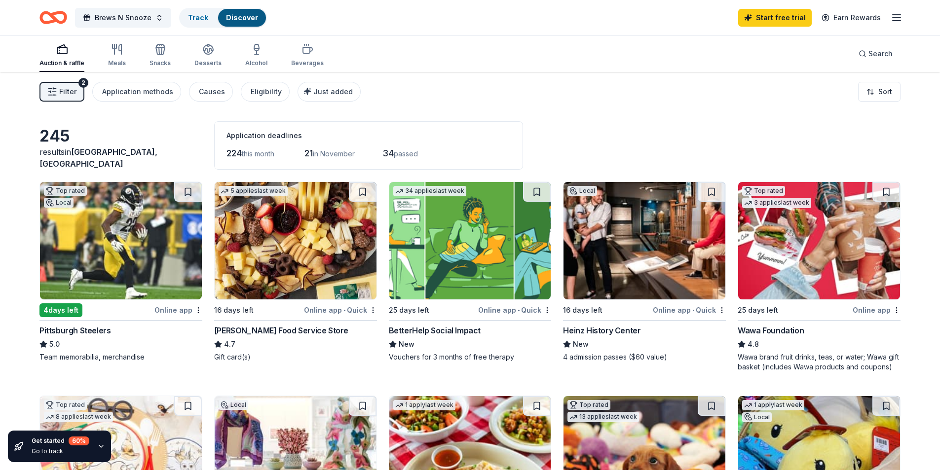 The width and height of the screenshot is (940, 470). What do you see at coordinates (98, 158) in the screenshot?
I see `span: in` at bounding box center [98, 158].